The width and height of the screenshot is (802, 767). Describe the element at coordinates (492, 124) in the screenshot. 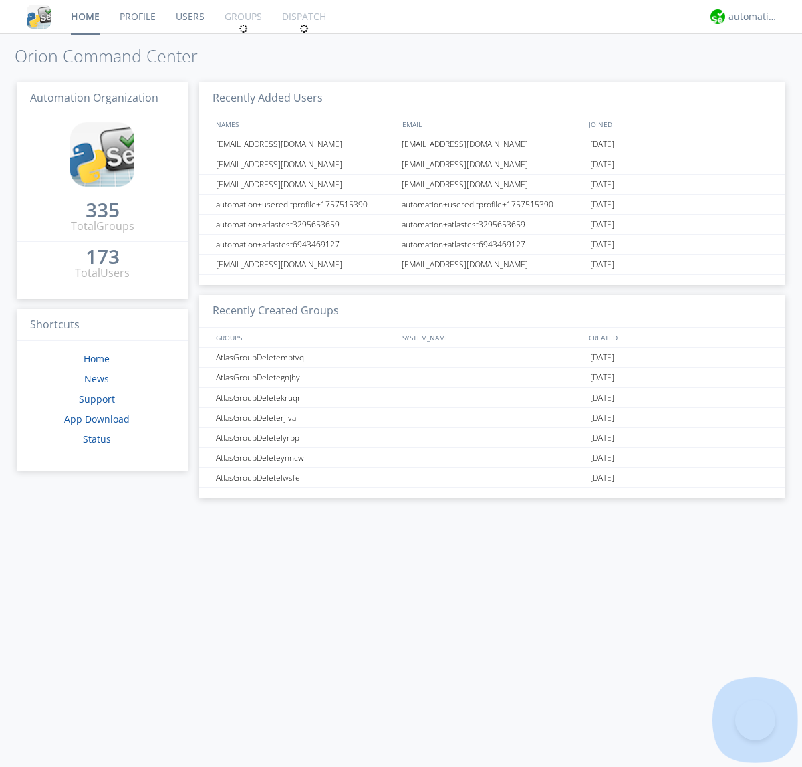

I see `div: EMAIL` at that location.